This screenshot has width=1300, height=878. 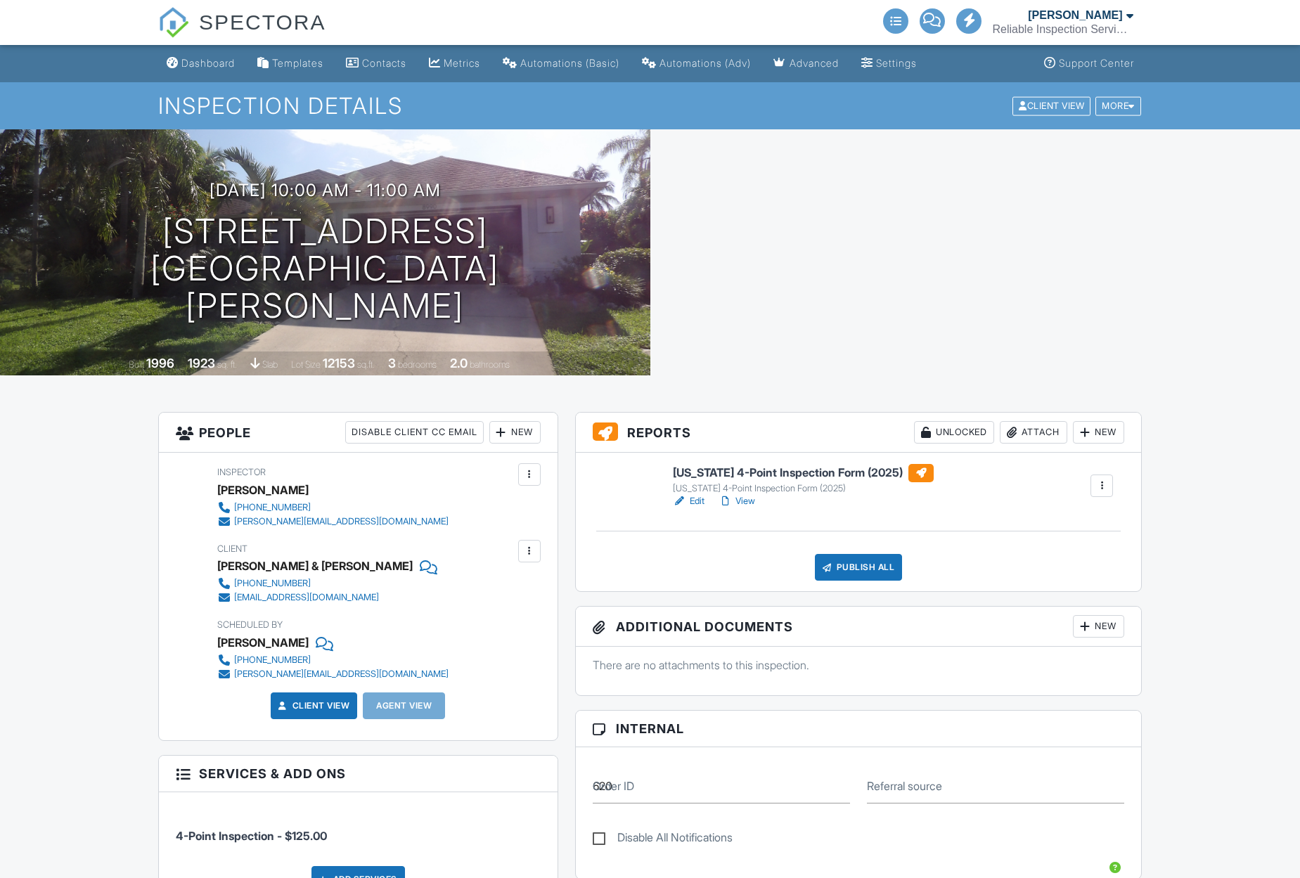 I want to click on h3: Reports, so click(x=858, y=432).